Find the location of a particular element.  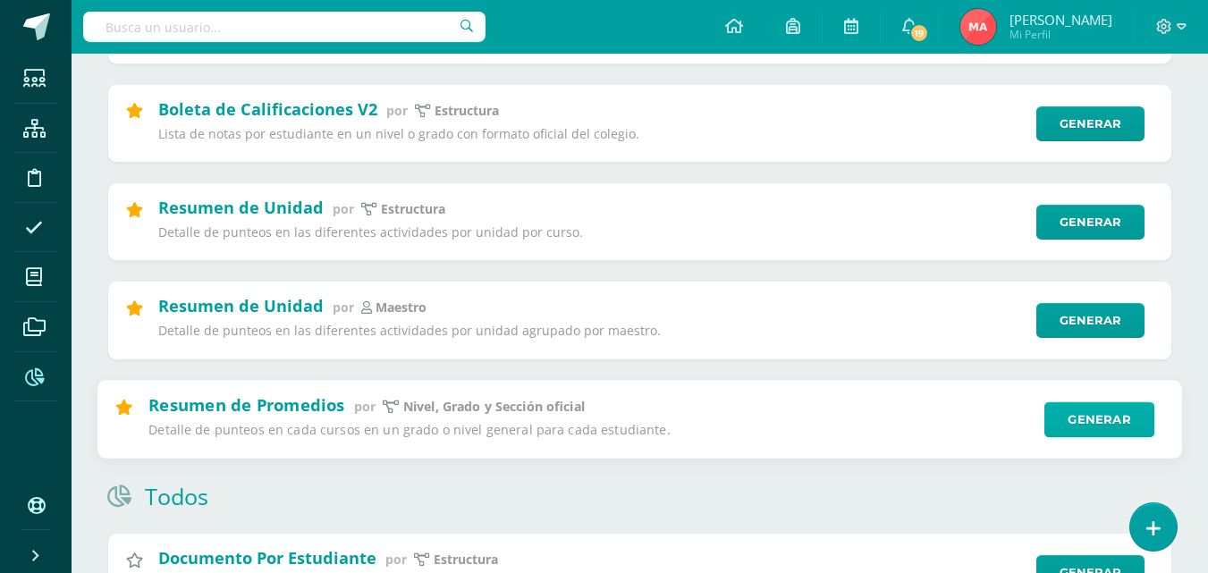

h1: Todos is located at coordinates (176, 496).